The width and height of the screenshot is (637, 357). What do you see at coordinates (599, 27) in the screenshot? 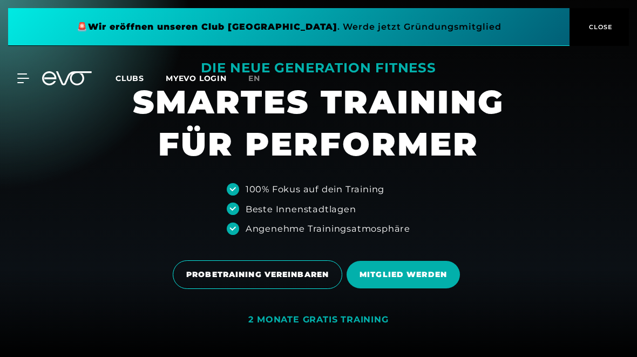
I see `button: CLOSE` at bounding box center [599, 27].